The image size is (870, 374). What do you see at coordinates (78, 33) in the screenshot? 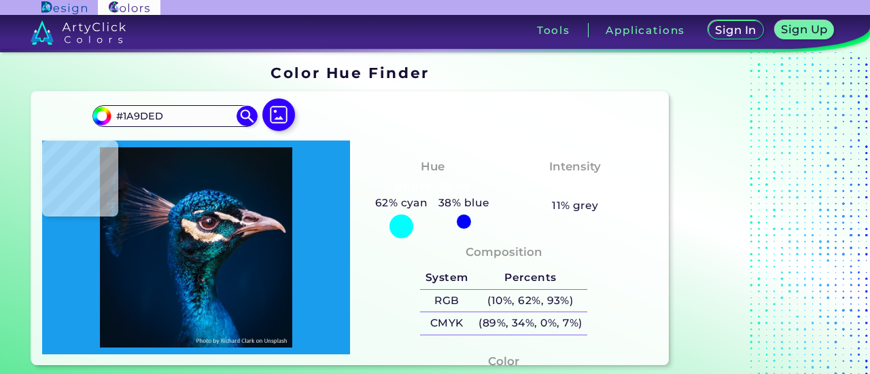
I see `img: logo_artyclick_colors_white.svg` at bounding box center [78, 33].